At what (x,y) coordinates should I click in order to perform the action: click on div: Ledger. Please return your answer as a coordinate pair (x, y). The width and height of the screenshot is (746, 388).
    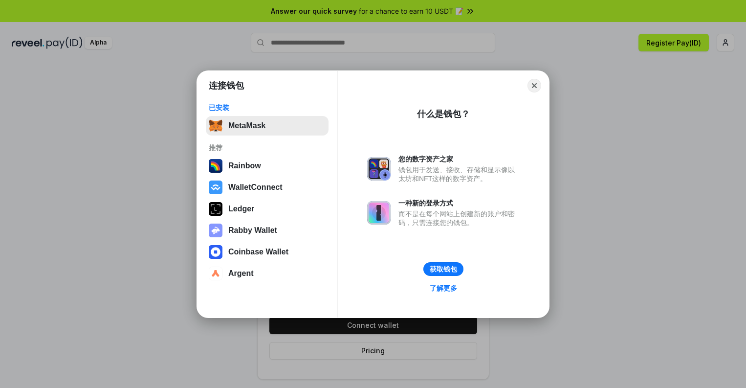
    Looking at the image, I should click on (241, 209).